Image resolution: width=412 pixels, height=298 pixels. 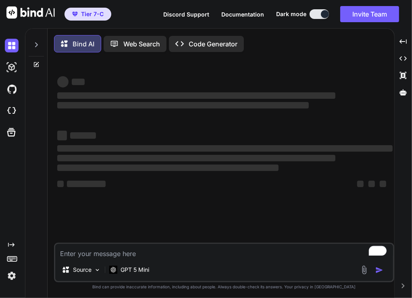 I want to click on img: cloudideIcon, so click(x=12, y=111).